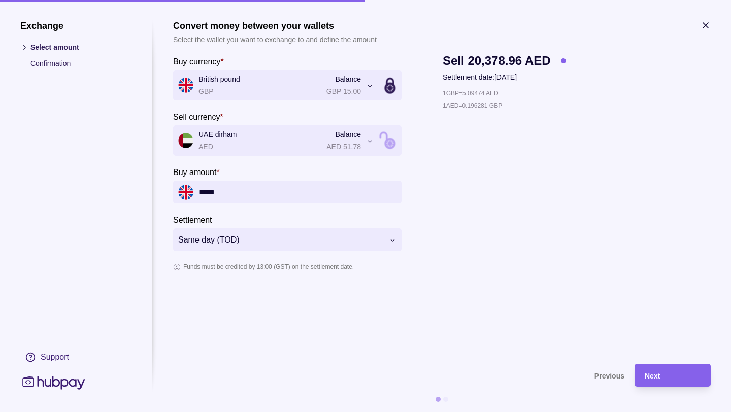  Describe the element at coordinates (186, 192) in the screenshot. I see `img: gb` at that location.